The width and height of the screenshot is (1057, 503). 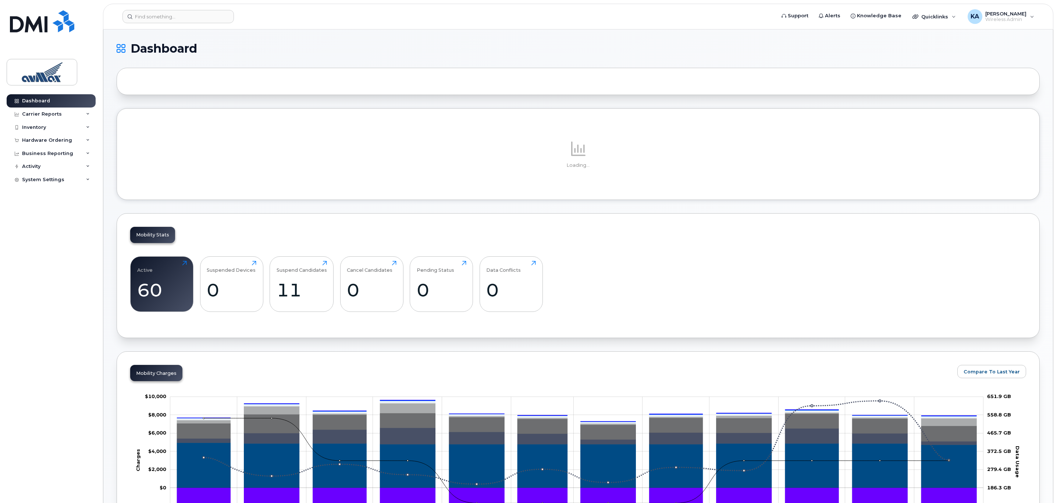 What do you see at coordinates (999, 414) in the screenshot?
I see `tspan: 558.8 GB` at bounding box center [999, 414].